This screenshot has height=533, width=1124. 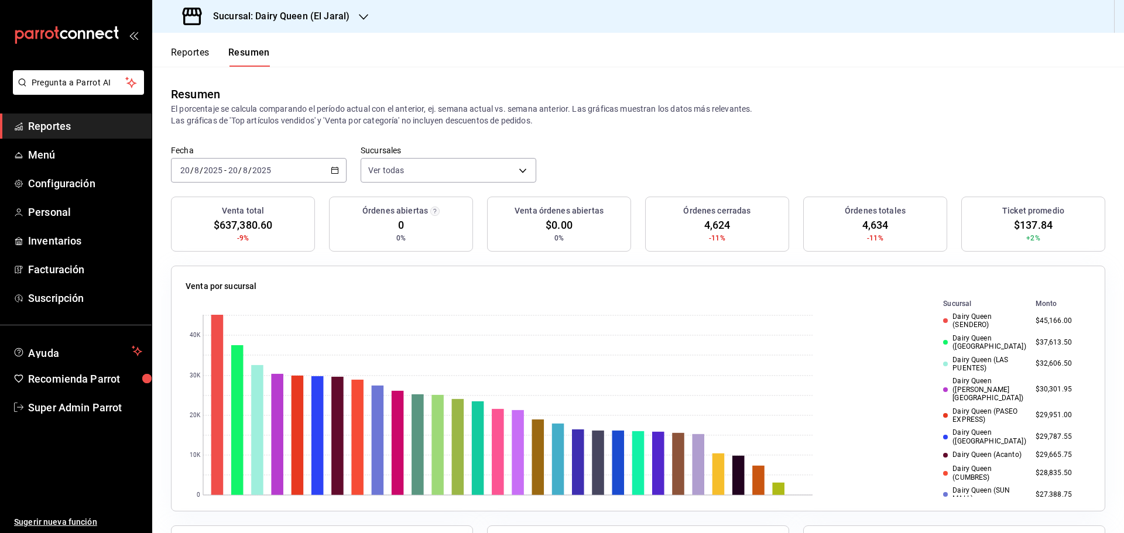 What do you see at coordinates (1061, 455) in the screenshot?
I see `td: $29,665.75` at bounding box center [1061, 455].